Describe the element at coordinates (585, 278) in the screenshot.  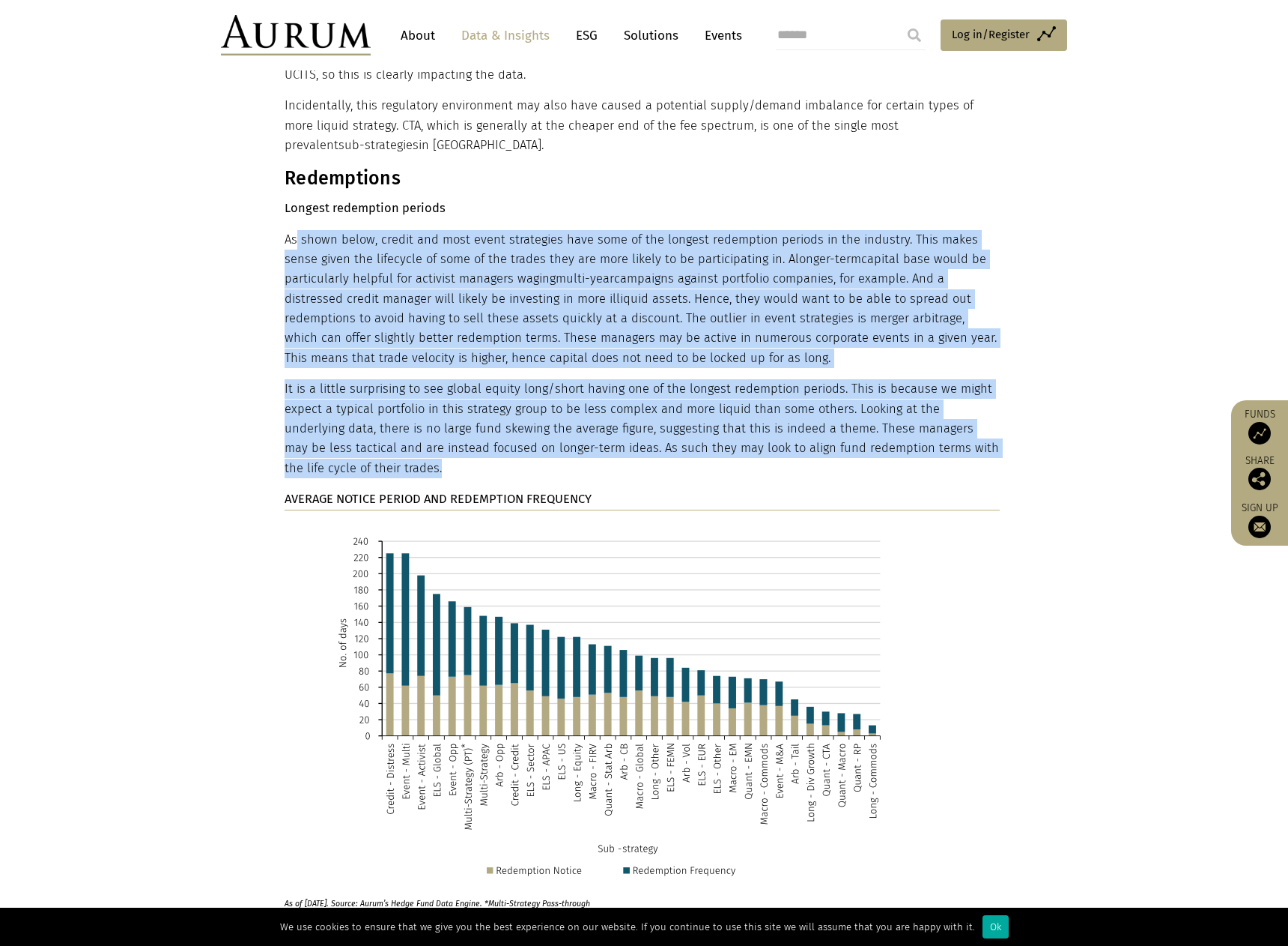
I see `span: multi-year` at that location.